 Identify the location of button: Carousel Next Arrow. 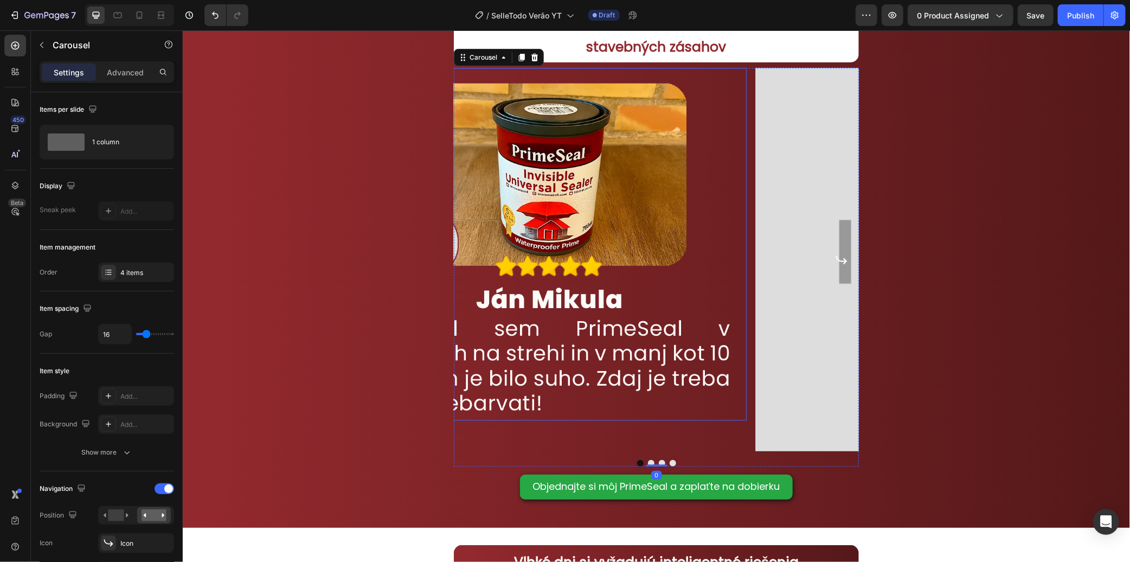
(659, 229).